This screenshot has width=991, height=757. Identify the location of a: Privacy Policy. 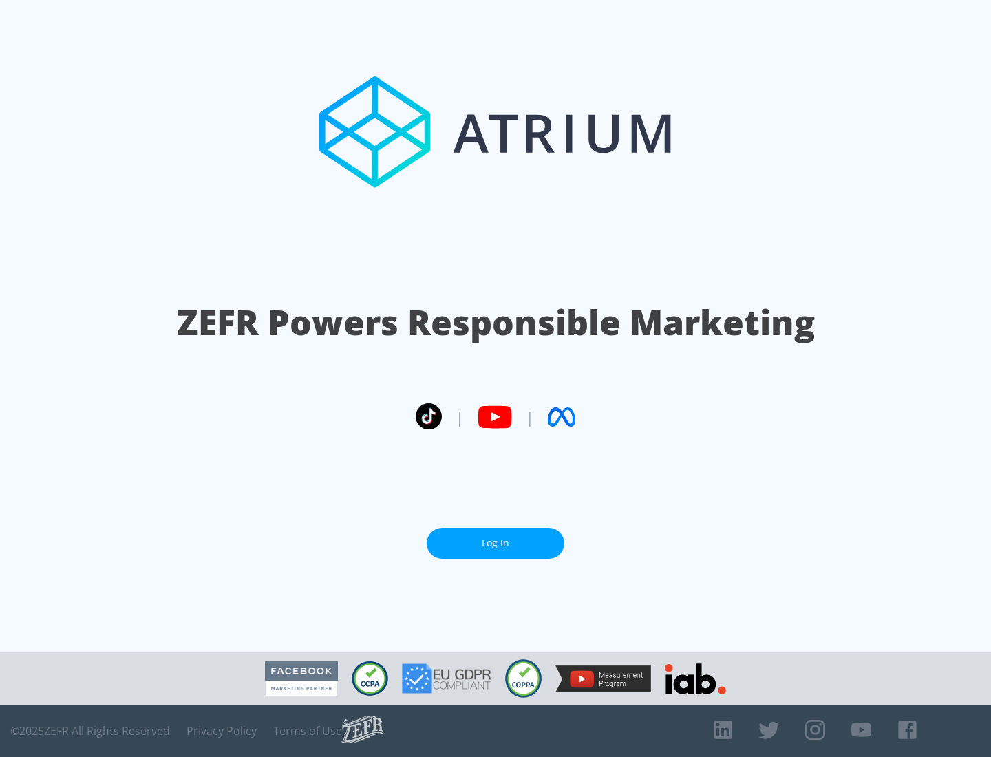
(222, 731).